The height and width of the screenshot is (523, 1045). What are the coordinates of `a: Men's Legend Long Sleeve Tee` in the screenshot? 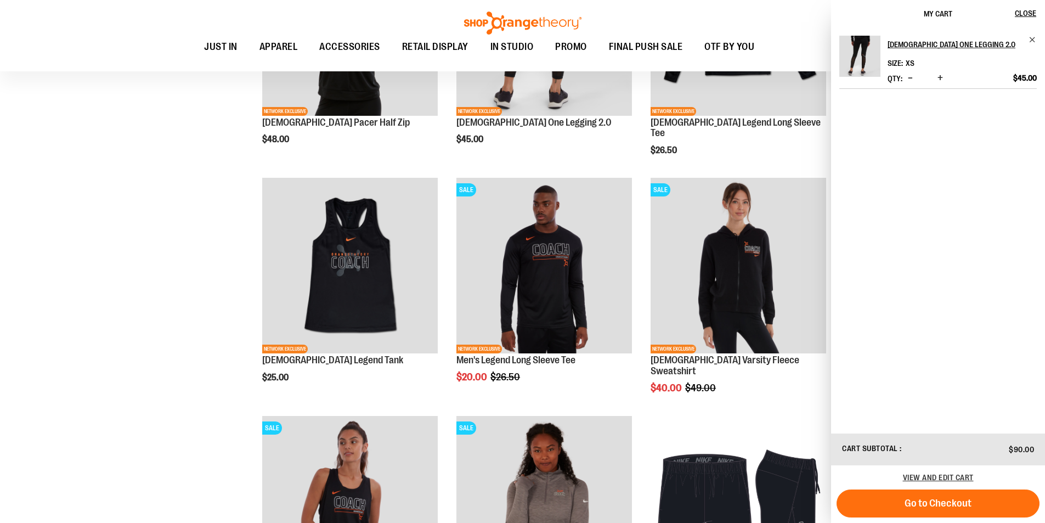 It's located at (516, 360).